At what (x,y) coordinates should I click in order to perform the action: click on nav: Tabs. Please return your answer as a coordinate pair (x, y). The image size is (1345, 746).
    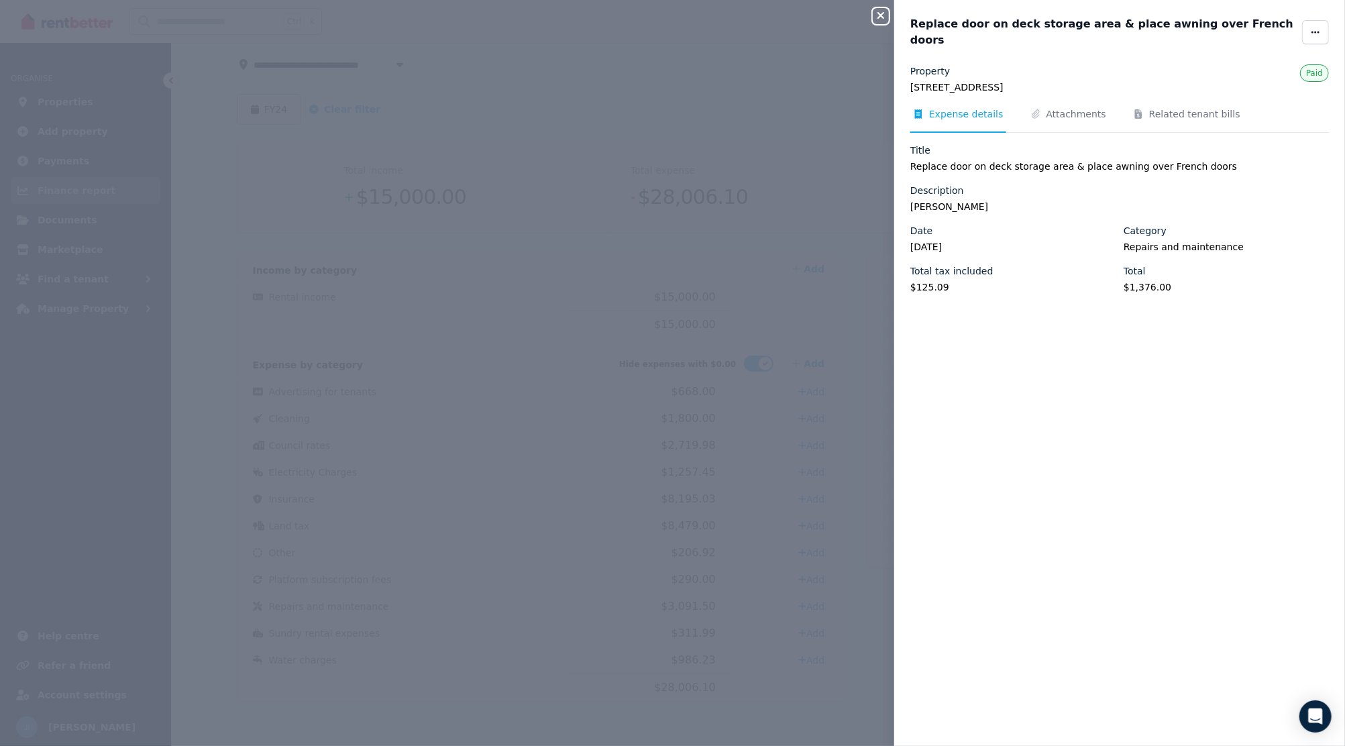
    Looking at the image, I should click on (1120, 120).